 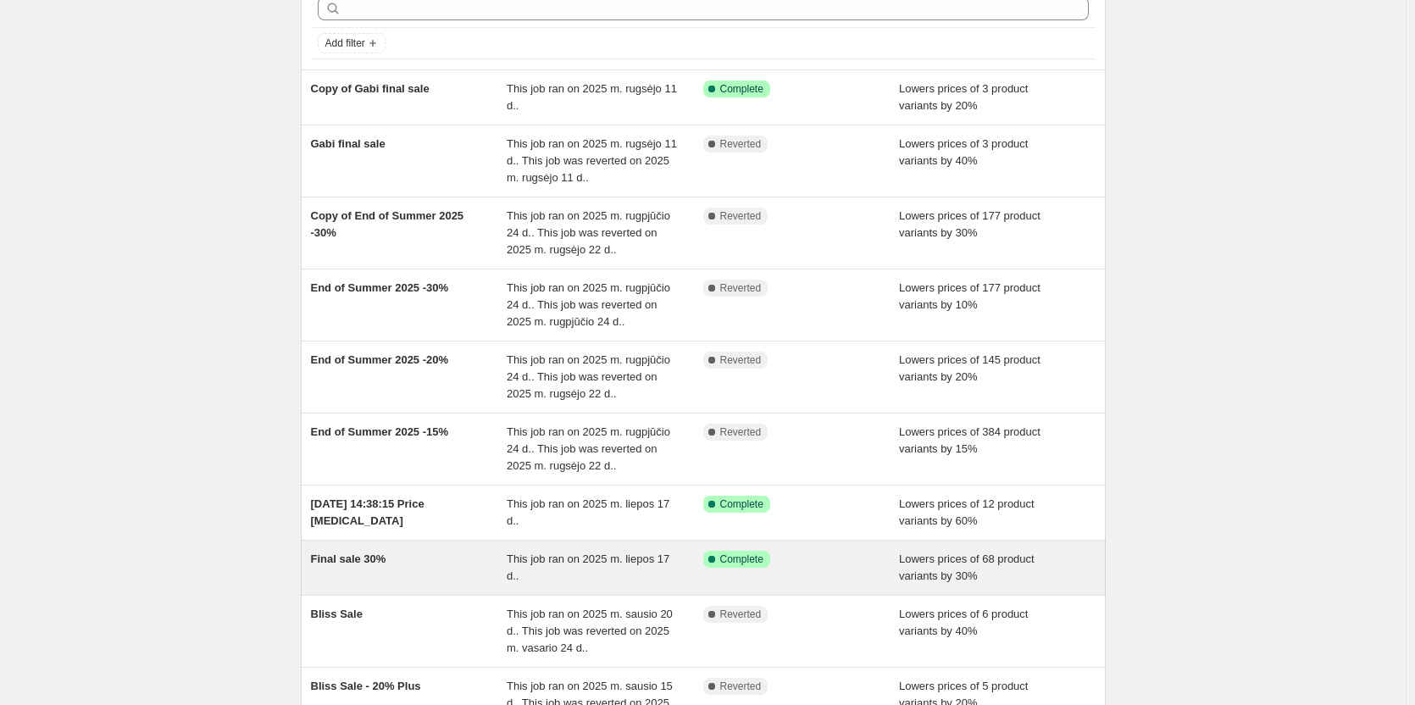 I want to click on span: Final sale 30%, so click(x=348, y=558).